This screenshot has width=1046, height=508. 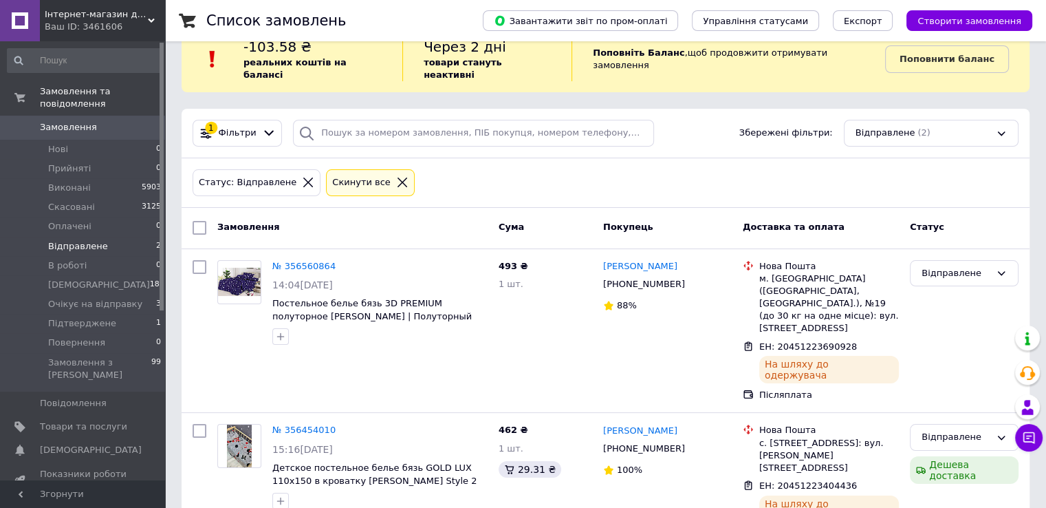 What do you see at coordinates (295, 68) in the screenshot?
I see `b: реальних коштів на балансі` at bounding box center [295, 68].